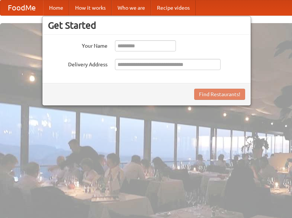  I want to click on h3: Get Started, so click(147, 25).